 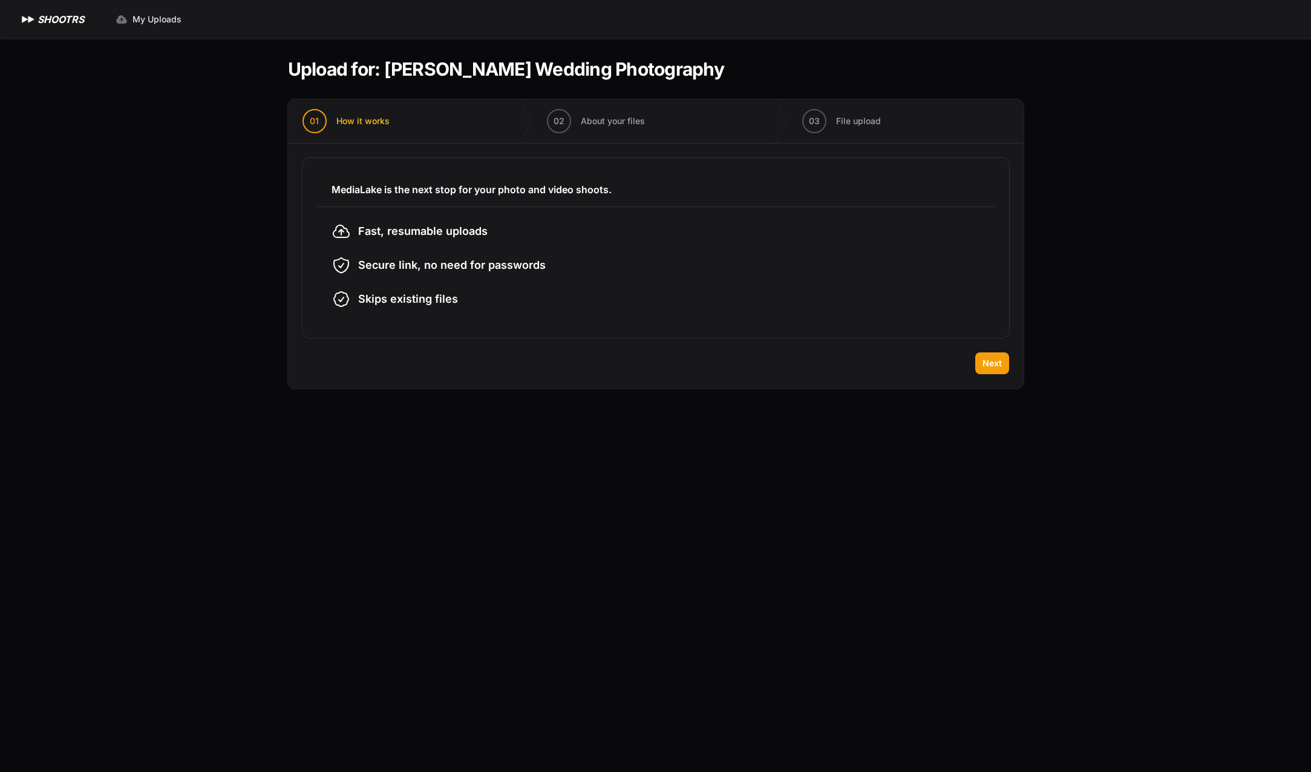 I want to click on a: My Uploads, so click(x=148, y=19).